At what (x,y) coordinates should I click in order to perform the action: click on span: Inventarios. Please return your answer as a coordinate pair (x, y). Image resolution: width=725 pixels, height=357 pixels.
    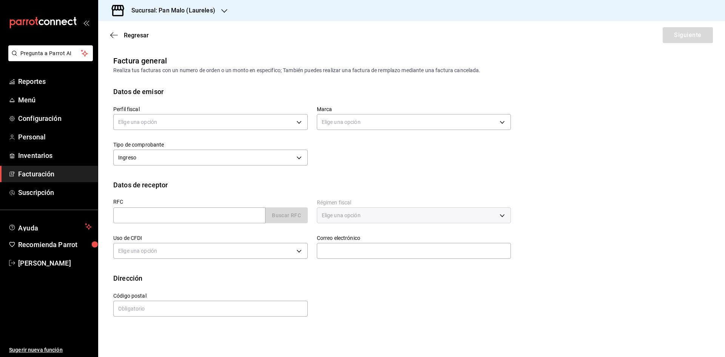
    Looking at the image, I should click on (55, 155).